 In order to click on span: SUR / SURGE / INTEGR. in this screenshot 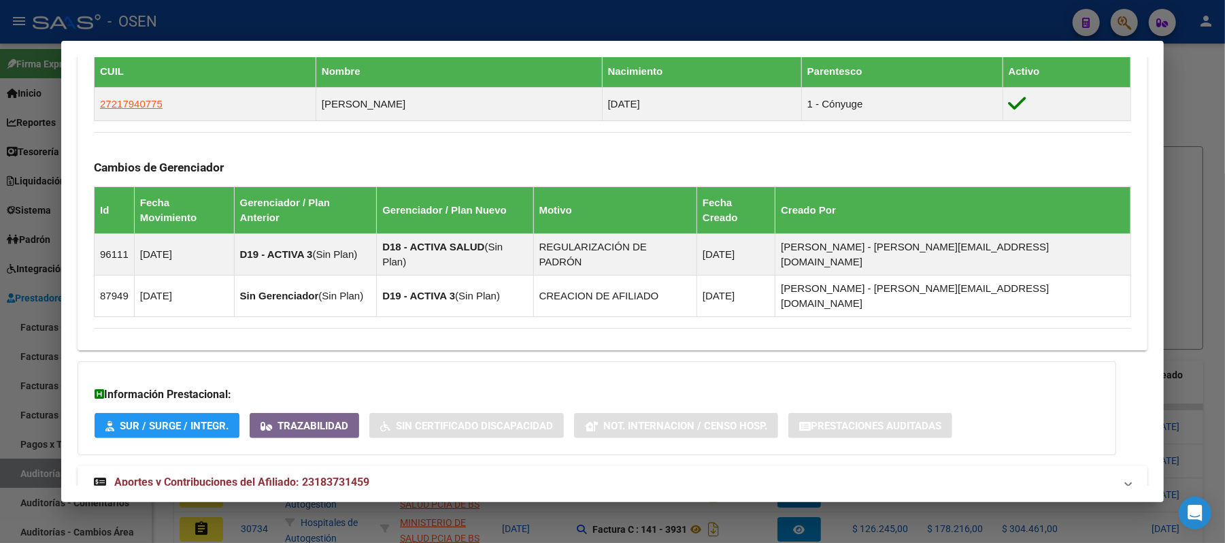, I will do `click(174, 426)`.